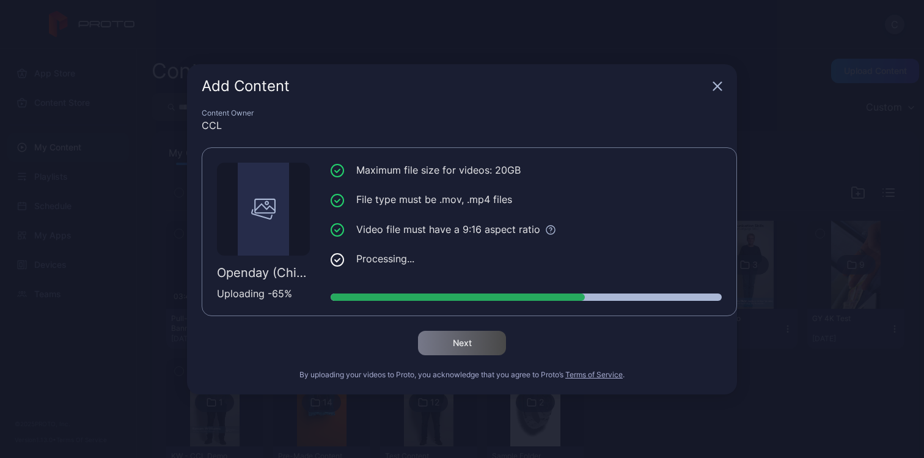 The image size is (924, 458). What do you see at coordinates (263, 272) in the screenshot?
I see `div: Openday (Chinese) Spelling Corrected.mp4` at bounding box center [263, 272].